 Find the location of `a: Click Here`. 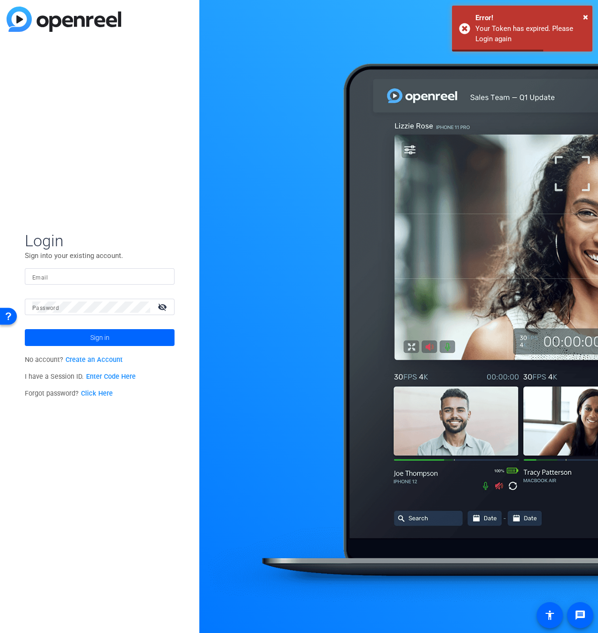

a: Click Here is located at coordinates (97, 393).